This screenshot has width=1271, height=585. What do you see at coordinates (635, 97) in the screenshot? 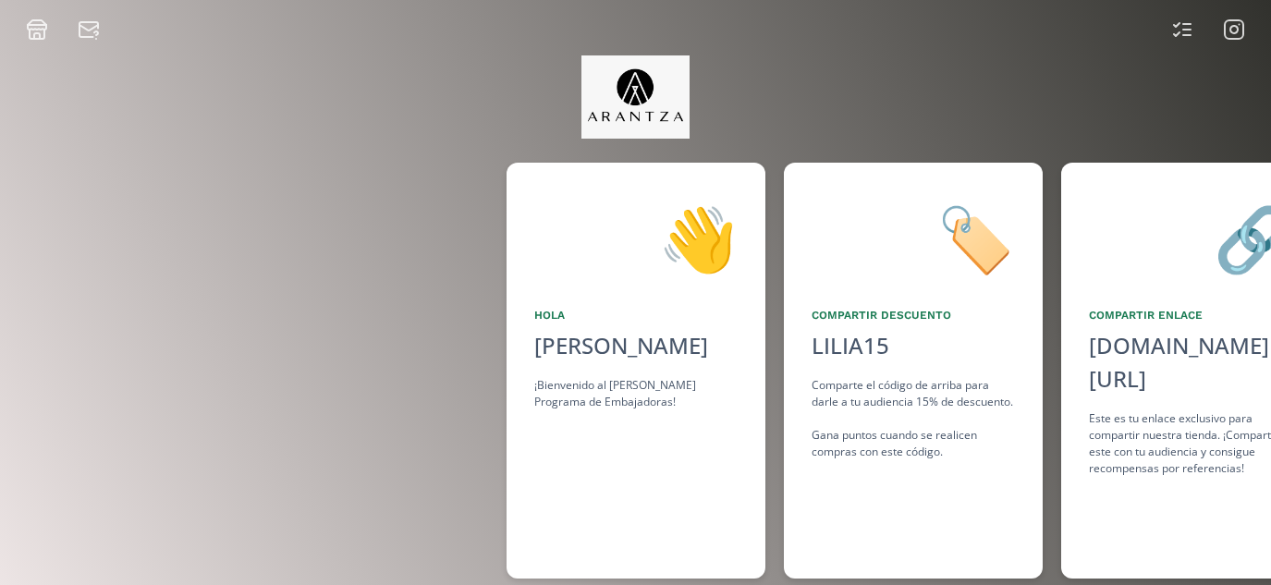
I see `img: jpq5Bx5xx2a5` at bounding box center [635, 97].